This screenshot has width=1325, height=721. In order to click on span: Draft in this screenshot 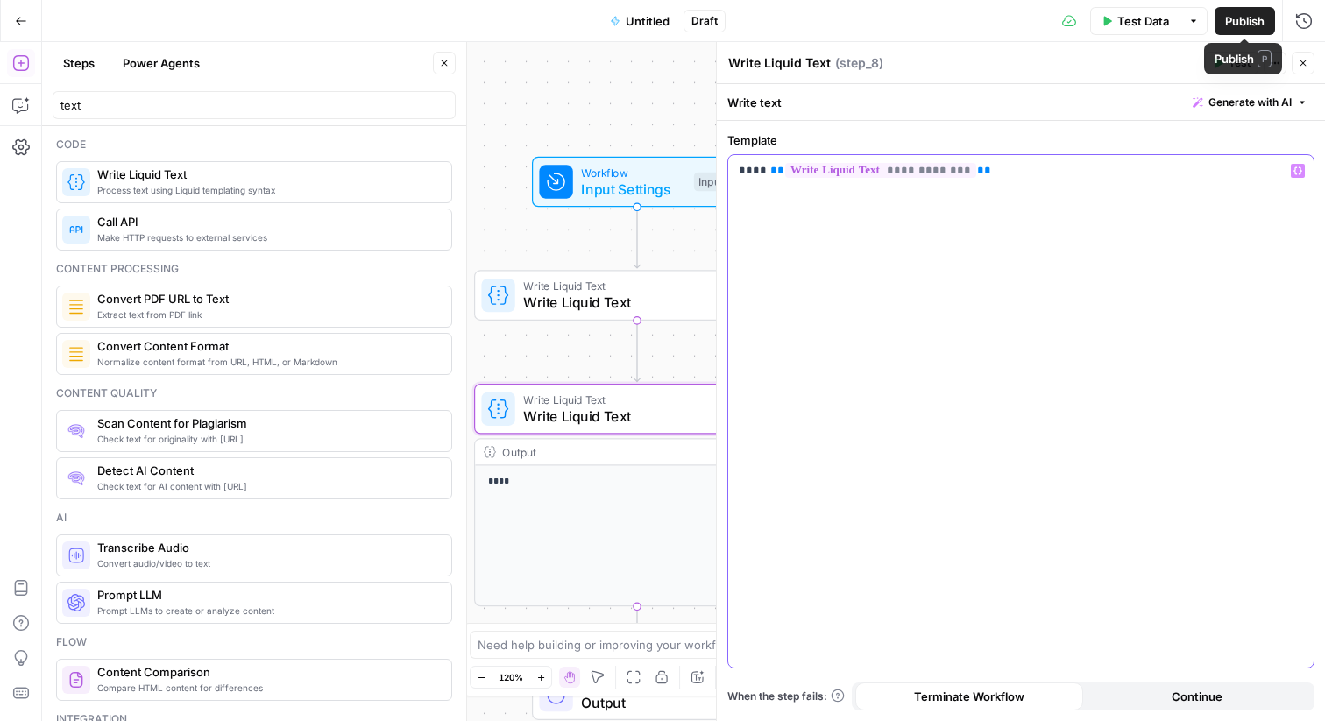, I will do `click(704, 21)`.